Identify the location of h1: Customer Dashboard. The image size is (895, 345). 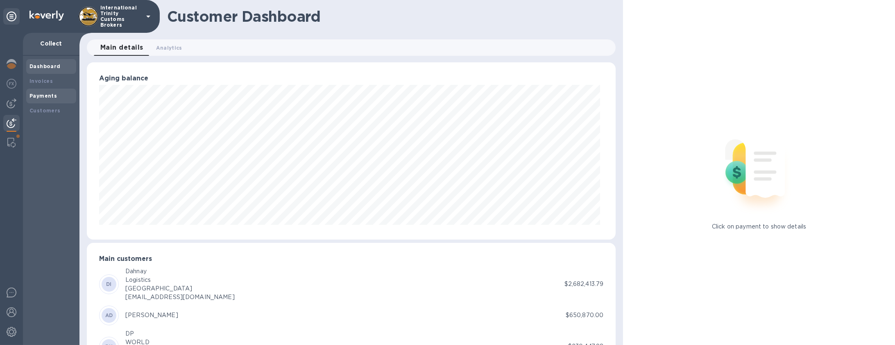
(388, 16).